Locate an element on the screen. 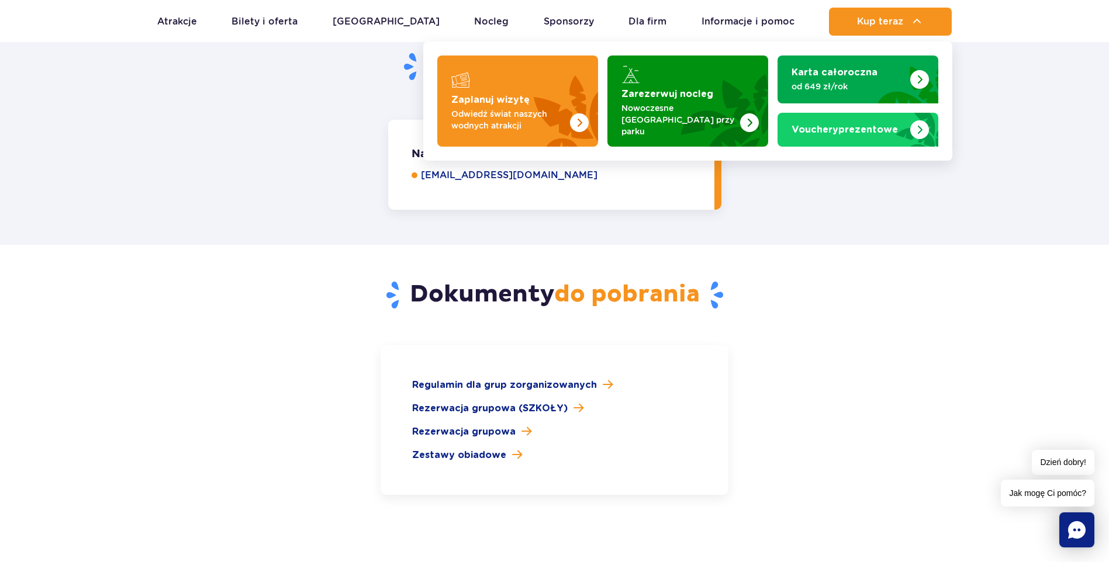 This screenshot has width=1109, height=562. a: Informacje i pomoc is located at coordinates (748, 22).